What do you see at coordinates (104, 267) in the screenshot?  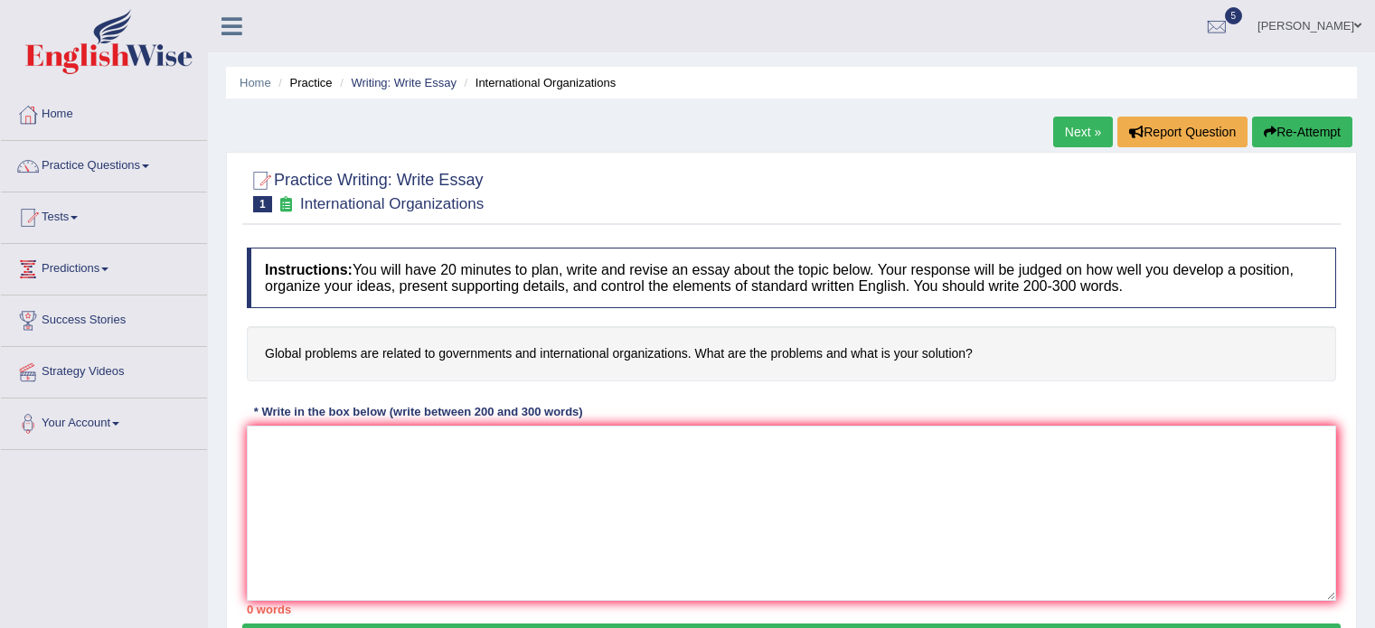 I see `a: Predictions` at bounding box center [104, 267].